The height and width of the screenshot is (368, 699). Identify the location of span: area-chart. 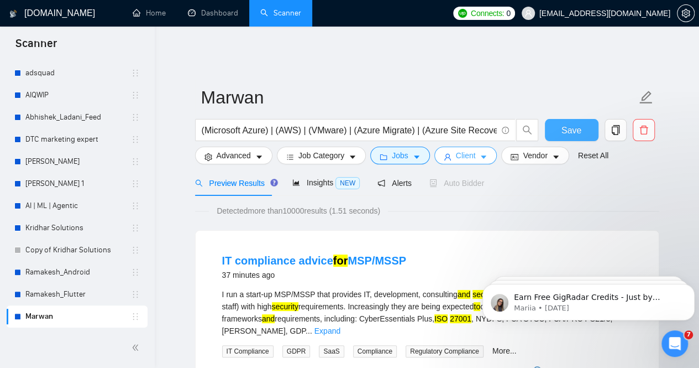
(296, 182).